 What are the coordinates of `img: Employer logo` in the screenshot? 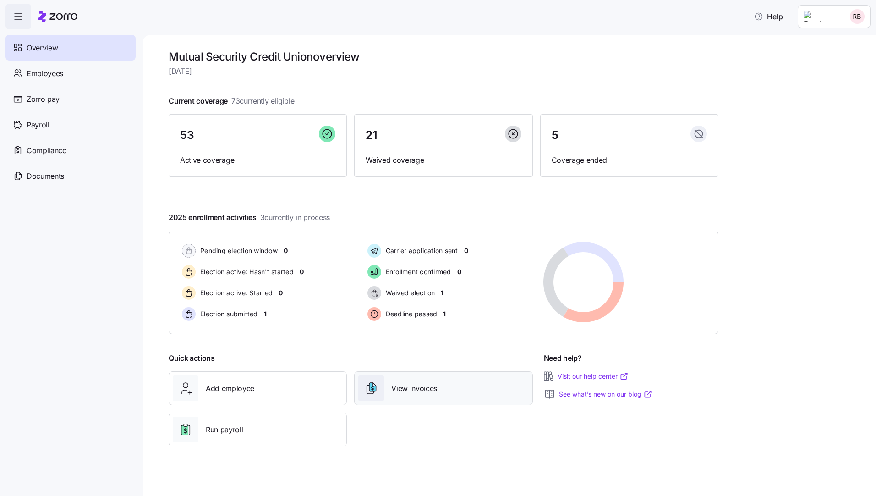 It's located at (820, 16).